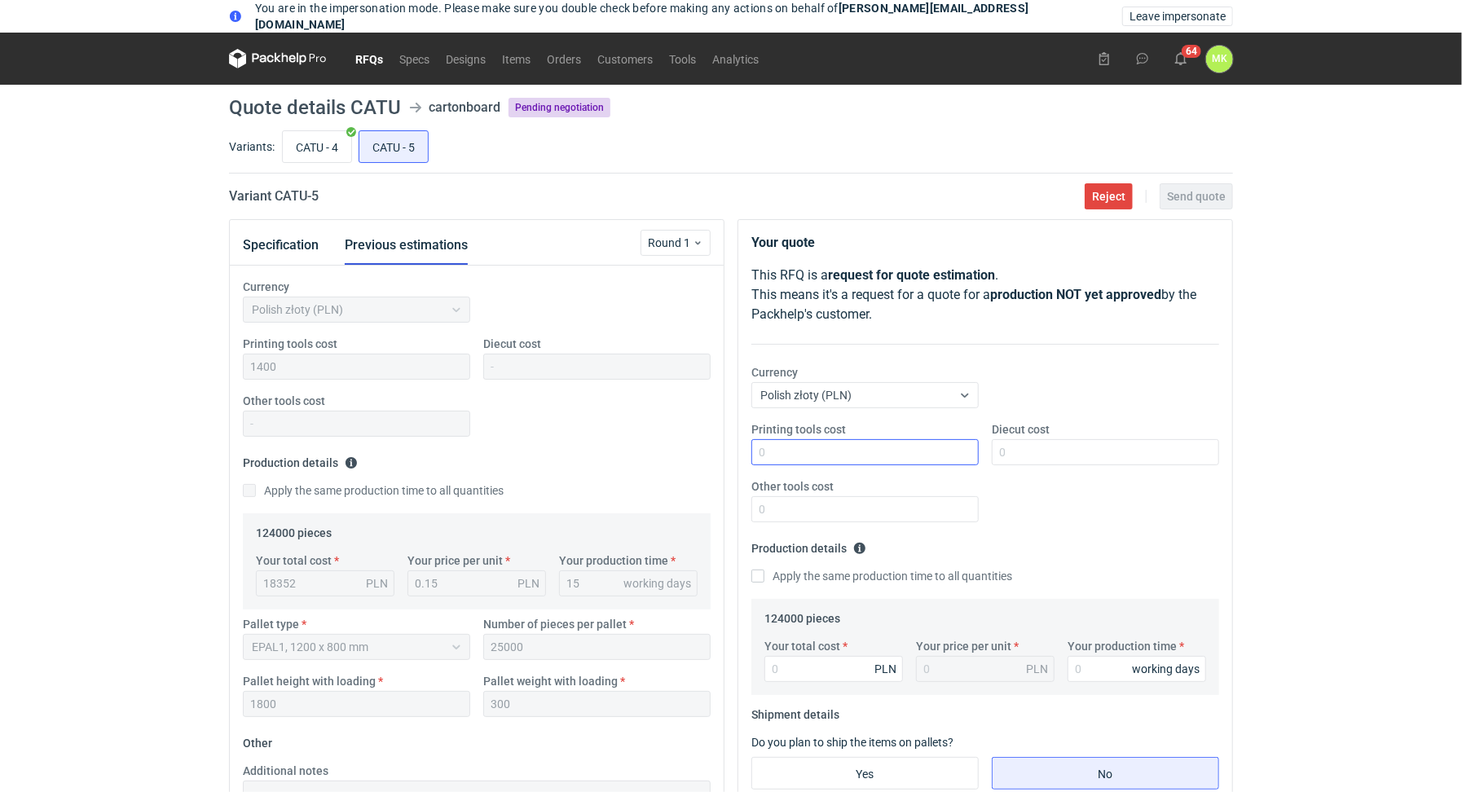 This screenshot has height=792, width=1462. I want to click on p: This RFQ is a . This means it's a request for a quote for a by the Packhelp's customer., so click(985, 295).